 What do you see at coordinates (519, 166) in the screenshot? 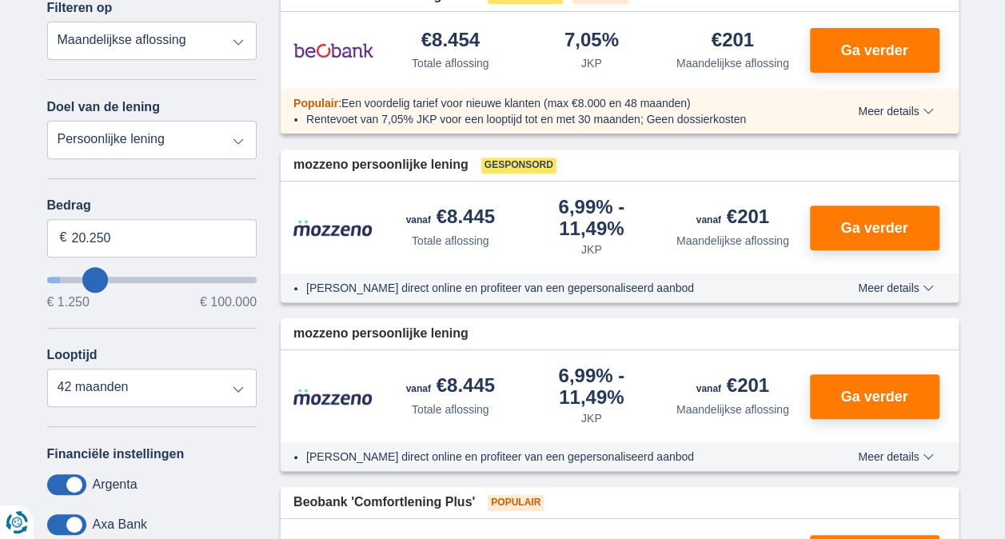
I see `span: Gesponsord` at bounding box center [519, 166].